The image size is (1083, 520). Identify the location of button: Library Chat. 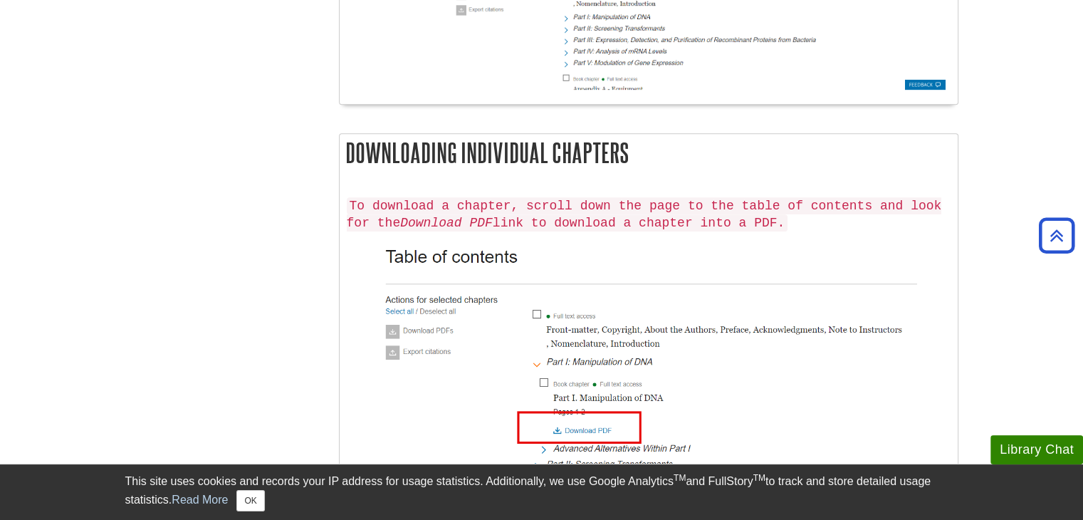
(1037, 449).